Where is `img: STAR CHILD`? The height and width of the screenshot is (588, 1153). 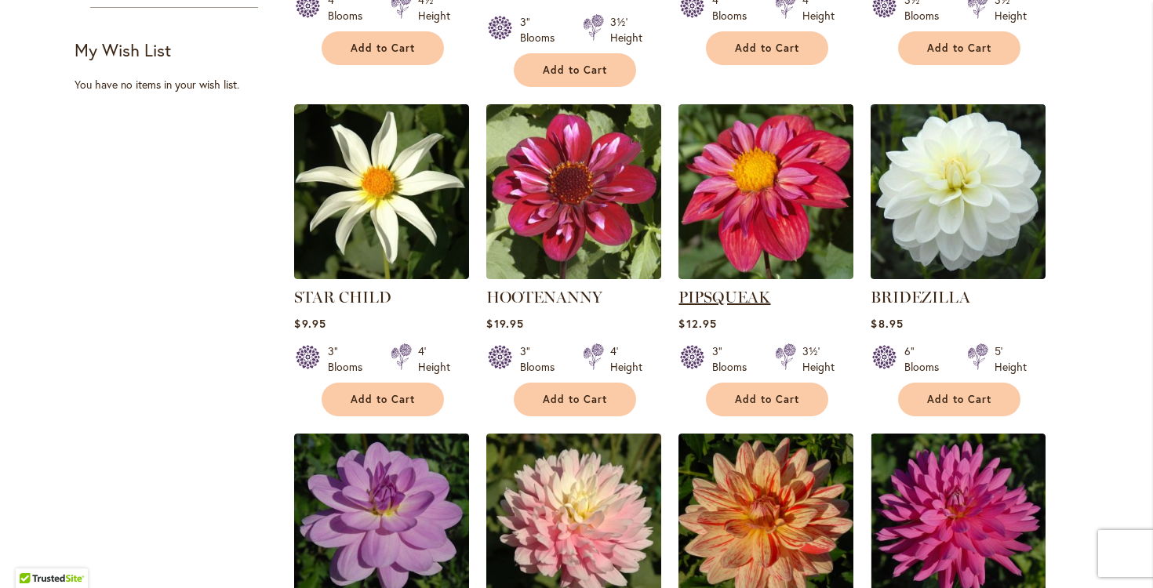
img: STAR CHILD is located at coordinates (381, 191).